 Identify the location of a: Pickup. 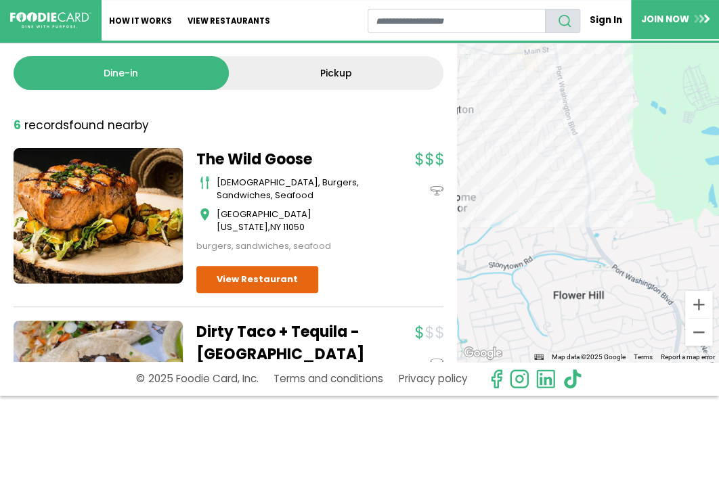
(336, 73).